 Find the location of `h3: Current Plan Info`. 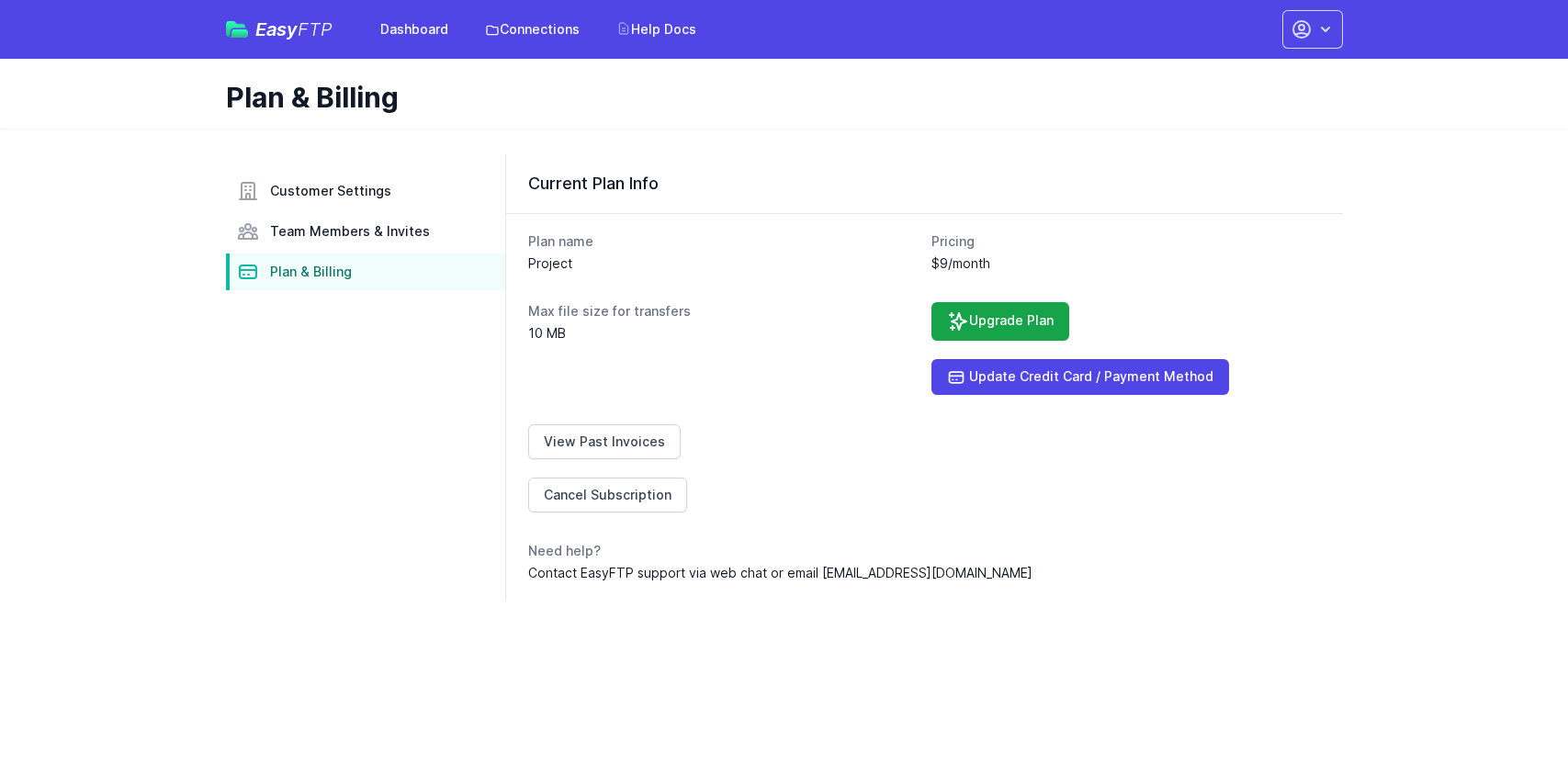

h3: Current Plan Info is located at coordinates (924, 184).